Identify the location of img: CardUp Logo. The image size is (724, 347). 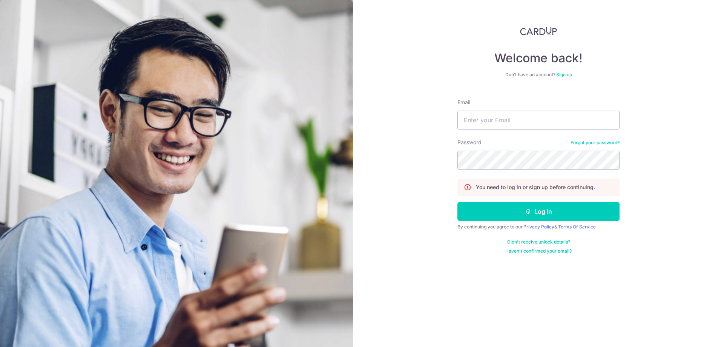
(539, 31).